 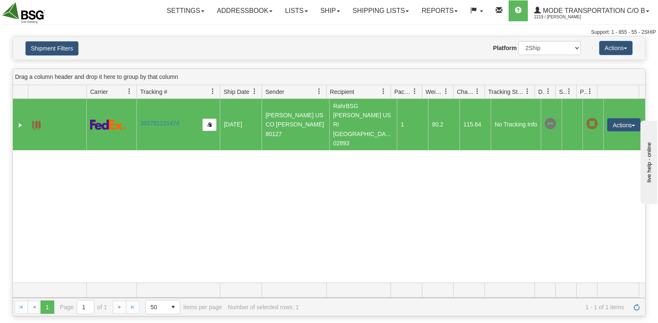 What do you see at coordinates (186, 11) in the screenshot?
I see `a: Settings` at bounding box center [186, 11].